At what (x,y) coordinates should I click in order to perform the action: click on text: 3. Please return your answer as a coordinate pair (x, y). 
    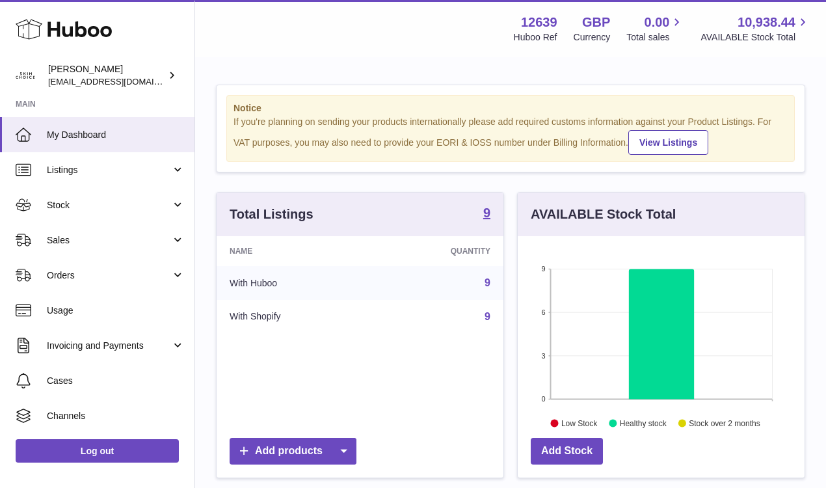
    Looking at the image, I should click on (543, 355).